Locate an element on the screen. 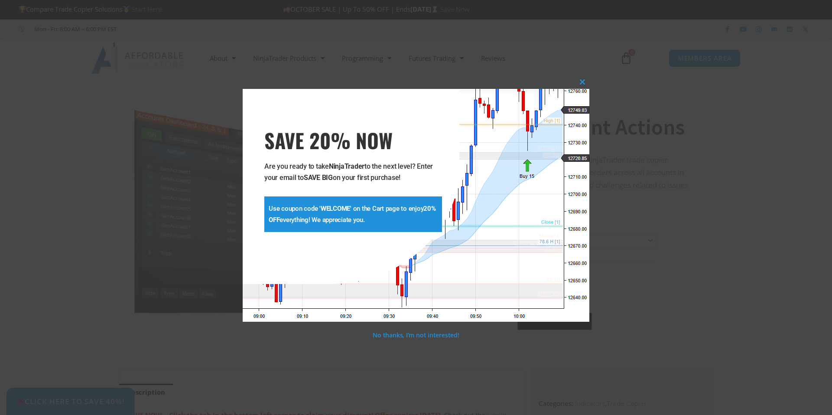 Image resolution: width=832 pixels, height=415 pixels. p: Use coupon code ' ' on the Cart page to enjoy everything! We appreciate you. is located at coordinates (353, 214).